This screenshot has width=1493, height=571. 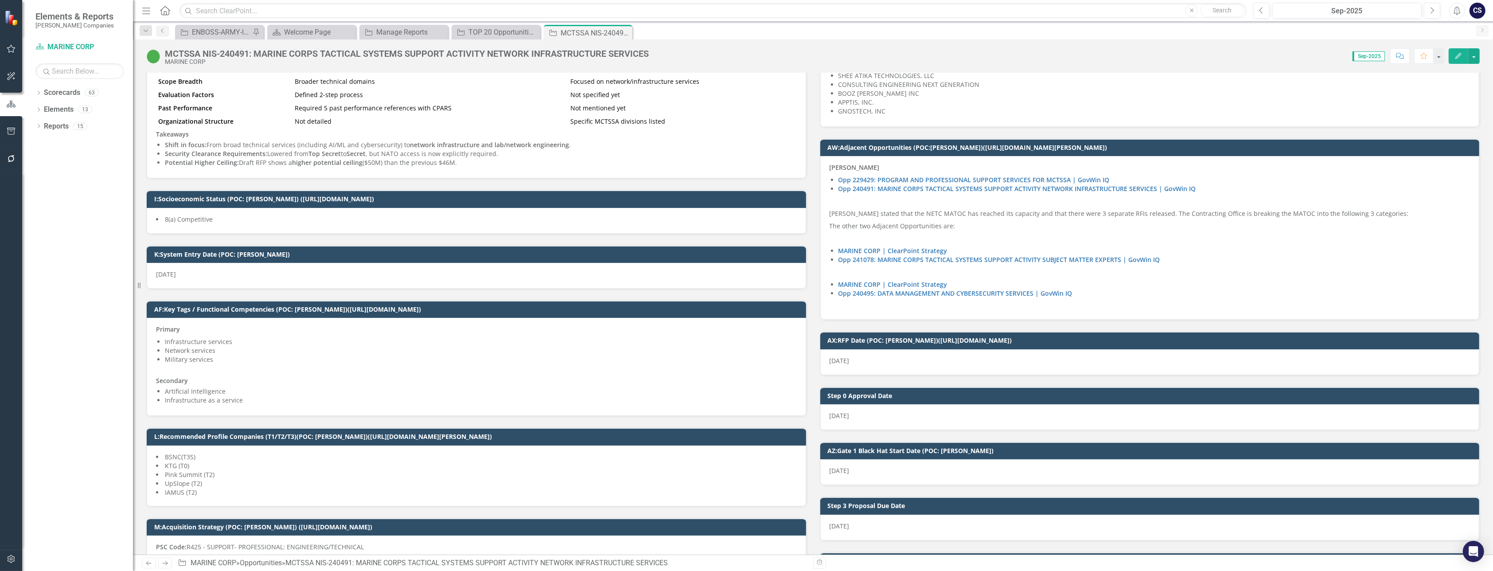 I want to click on li: Military services, so click(x=481, y=359).